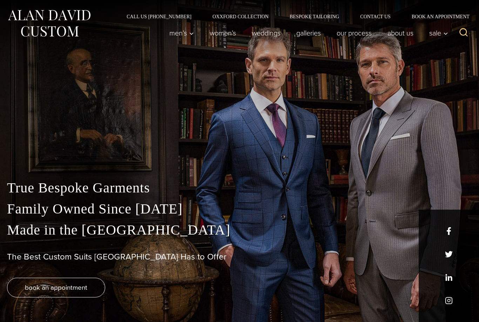 Image resolution: width=479 pixels, height=322 pixels. I want to click on a: Contact Us, so click(375, 16).